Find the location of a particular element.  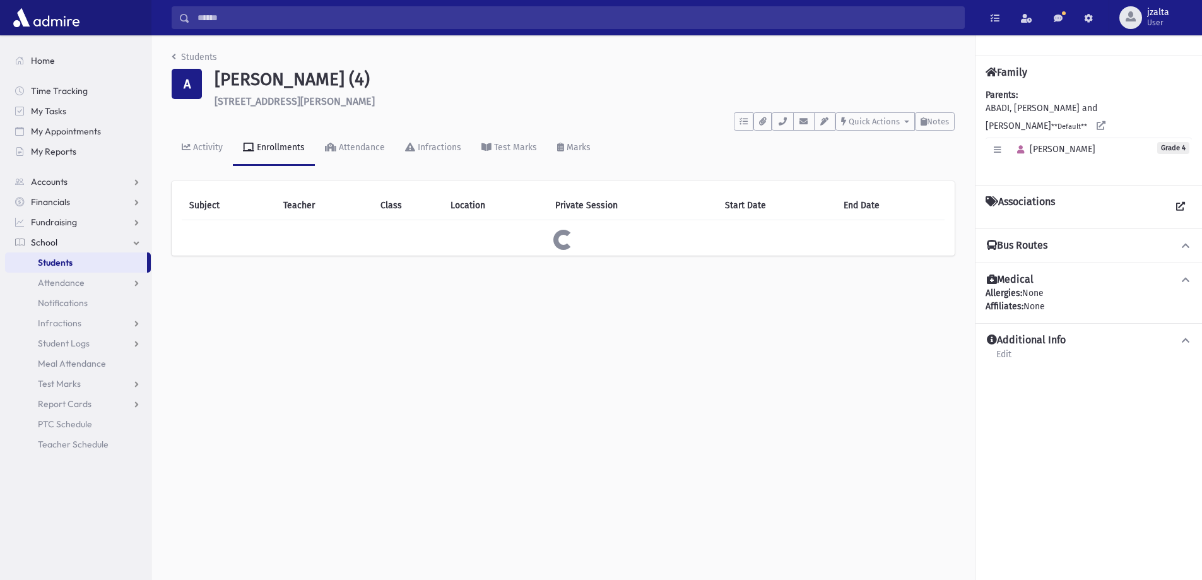

a: View all Associations is located at coordinates (1180, 207).